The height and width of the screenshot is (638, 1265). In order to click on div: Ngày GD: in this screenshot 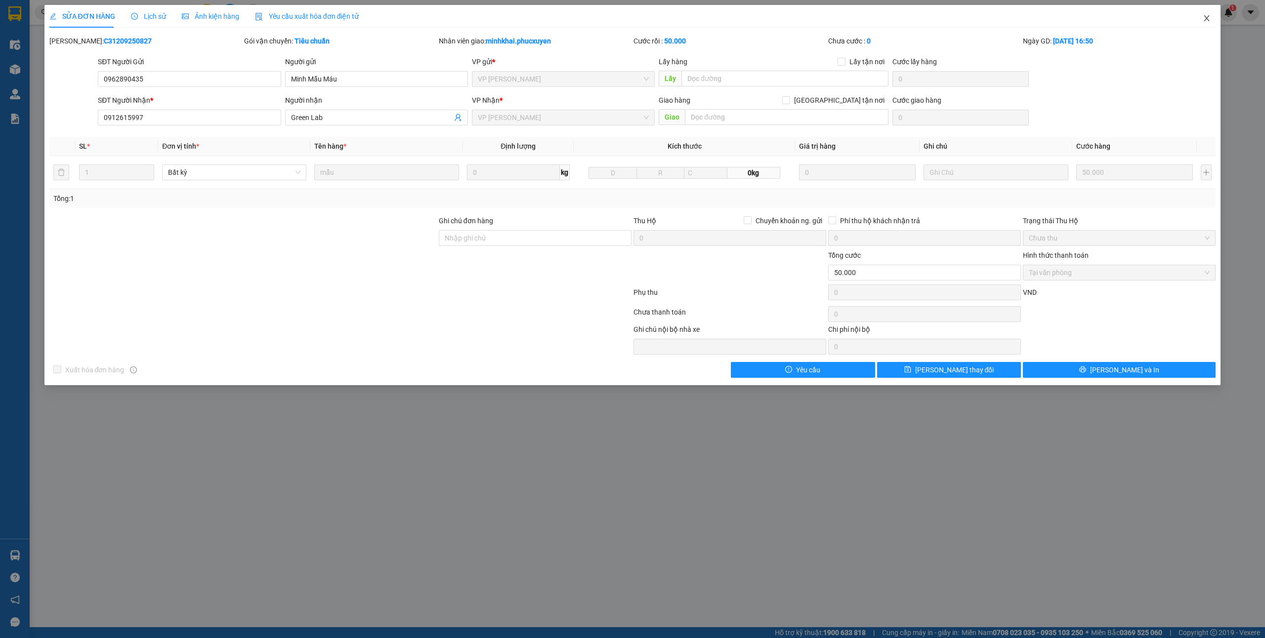, I will do `click(1119, 41)`.